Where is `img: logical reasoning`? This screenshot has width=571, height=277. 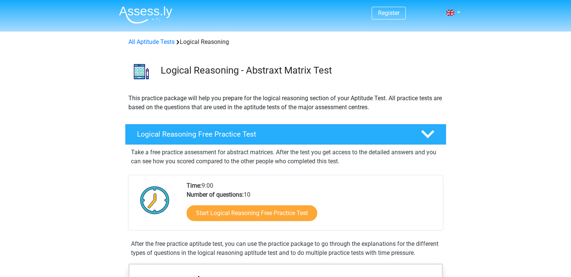 img: logical reasoning is located at coordinates (141, 71).